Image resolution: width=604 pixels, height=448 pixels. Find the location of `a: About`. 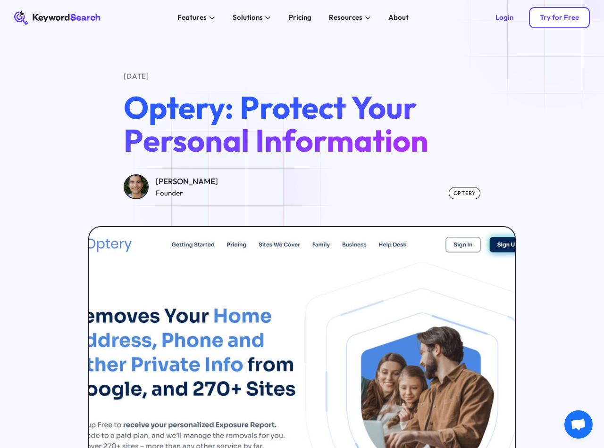

a: About is located at coordinates (398, 18).